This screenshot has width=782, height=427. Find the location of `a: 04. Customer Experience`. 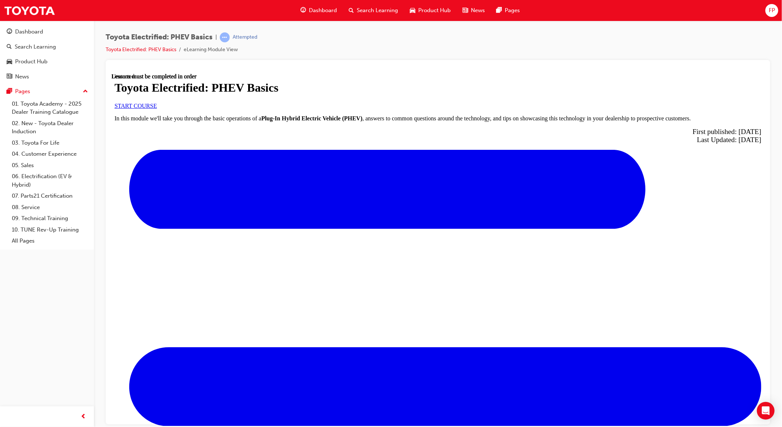

a: 04. Customer Experience is located at coordinates (50, 154).